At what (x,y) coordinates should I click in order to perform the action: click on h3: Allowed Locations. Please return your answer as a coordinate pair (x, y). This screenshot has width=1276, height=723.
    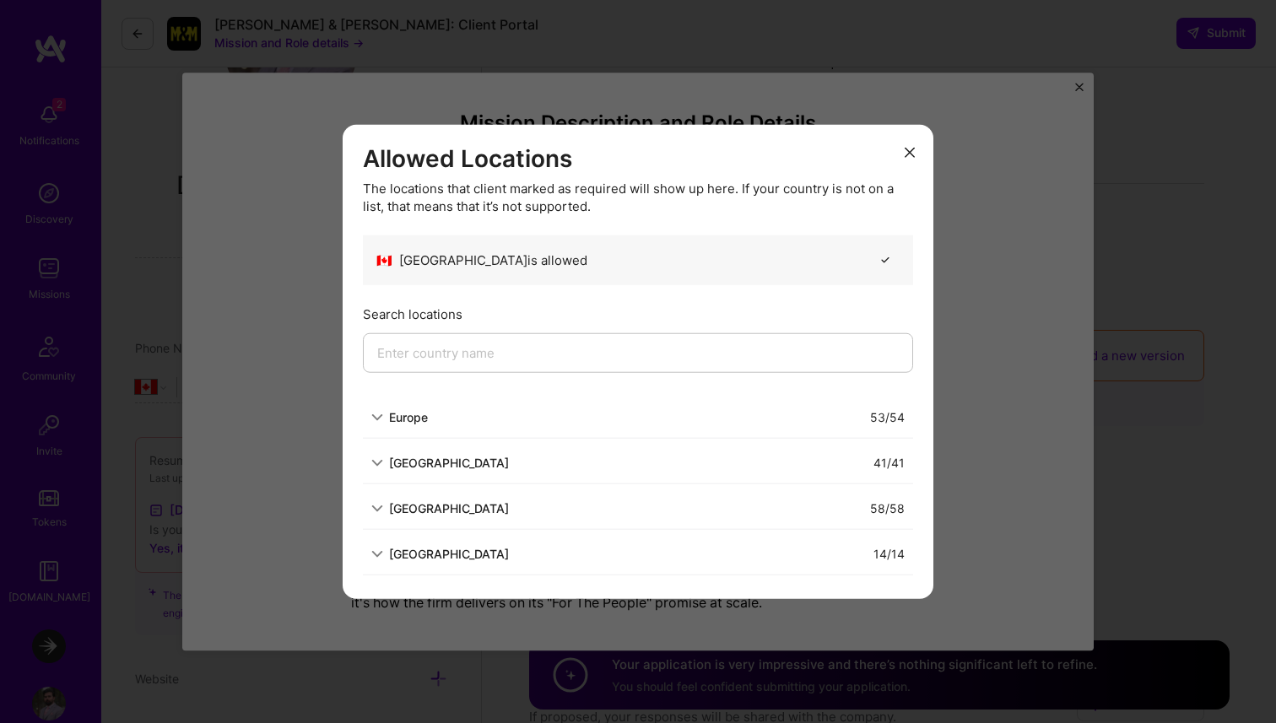
    Looking at the image, I should click on (638, 159).